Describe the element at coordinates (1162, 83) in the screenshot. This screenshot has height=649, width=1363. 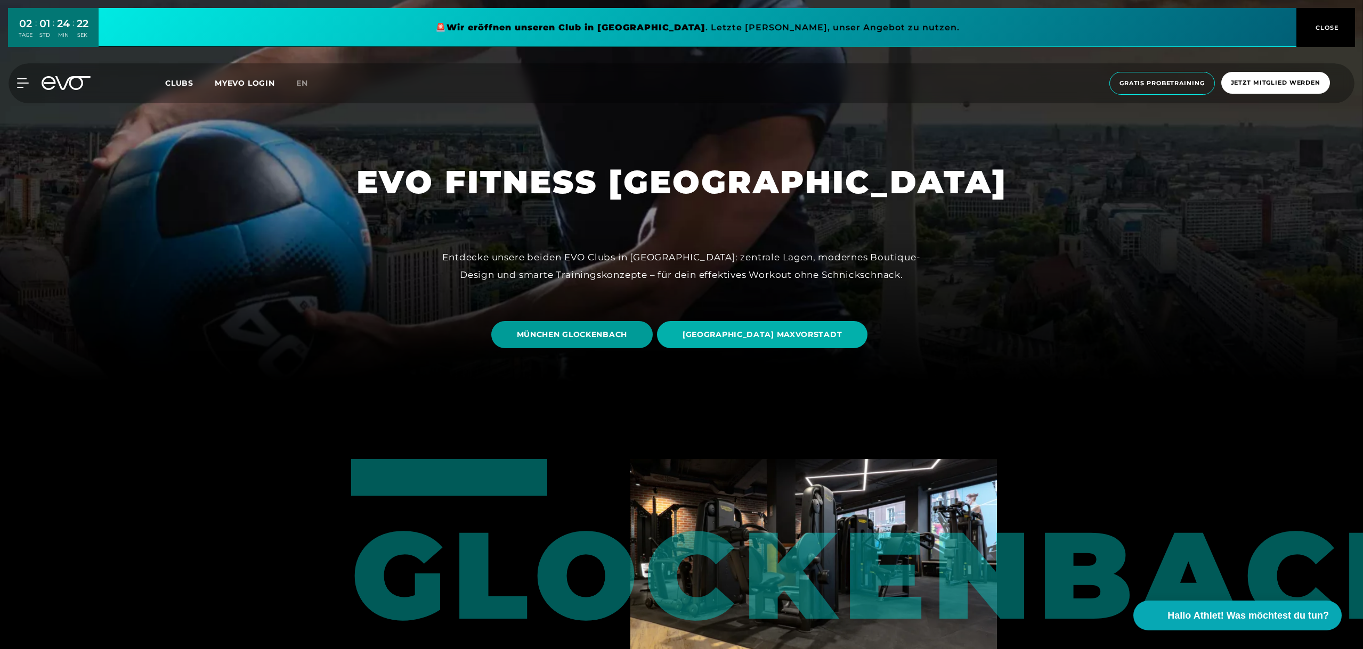
I see `a: Gratis Probetraining` at that location.